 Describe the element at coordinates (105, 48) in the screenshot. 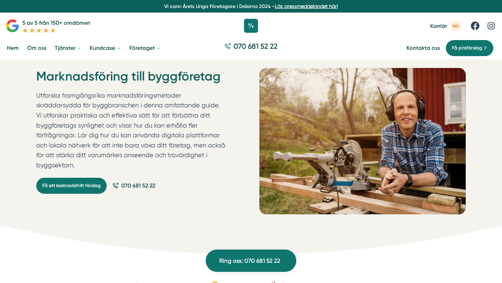

I see `a: Kundcase` at that location.